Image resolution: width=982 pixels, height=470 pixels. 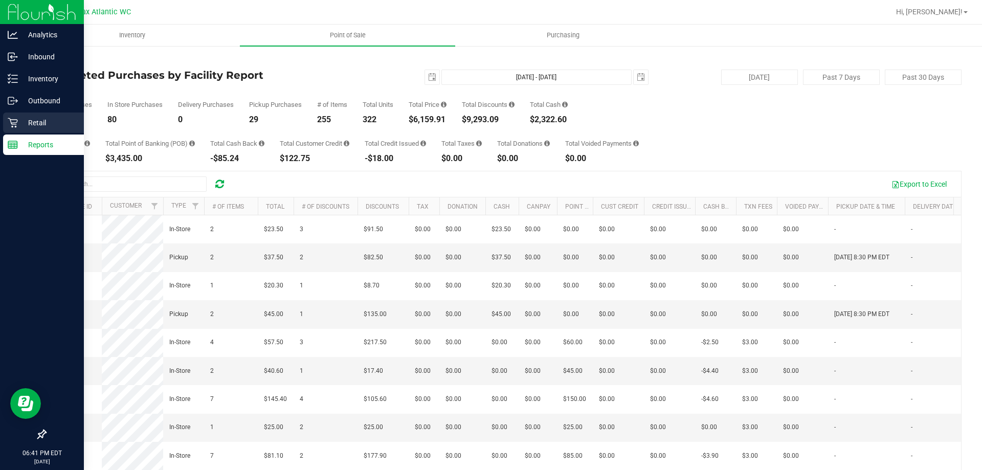 I want to click on p: Retail, so click(x=49, y=123).